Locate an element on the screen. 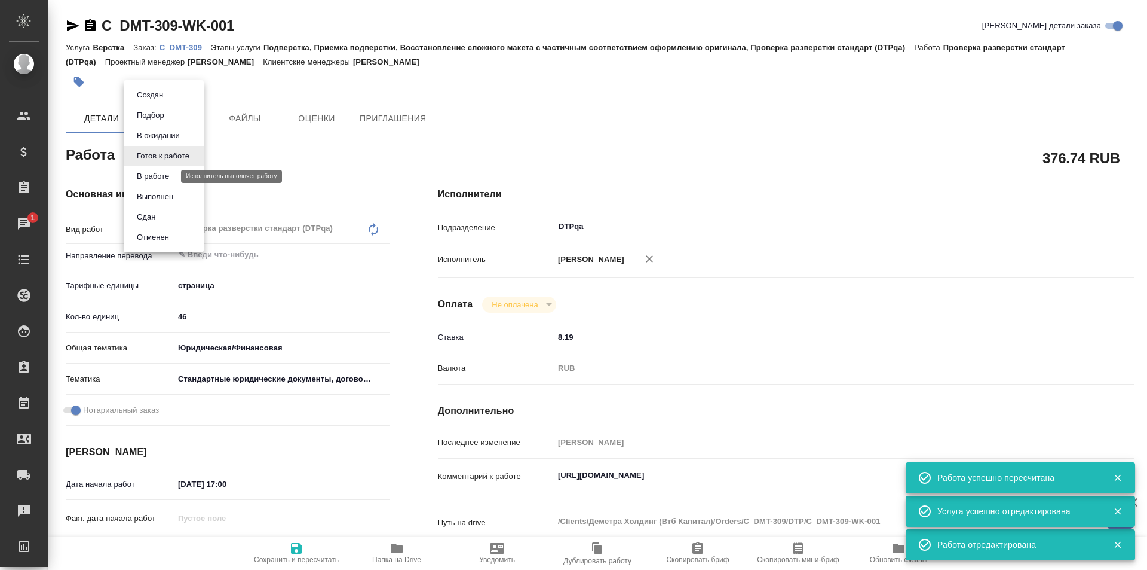 The height and width of the screenshot is (570, 1147). button: Готов к работе is located at coordinates (163, 156).